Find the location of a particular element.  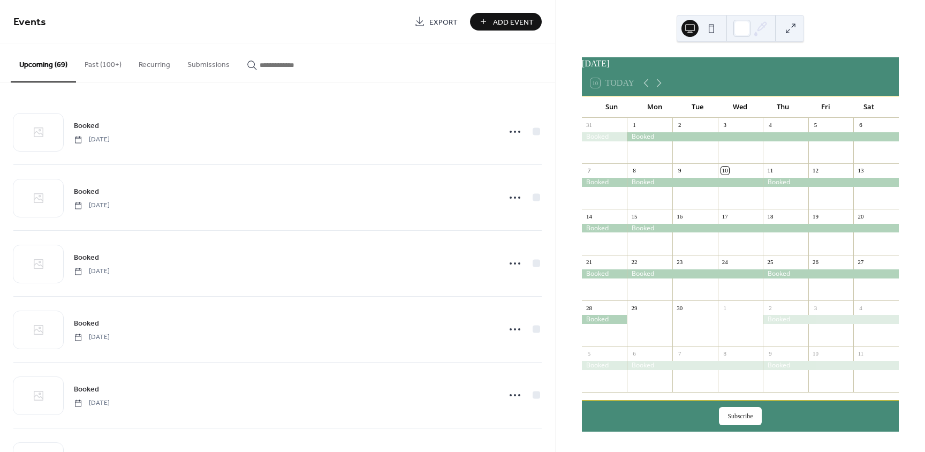

div: Mon is located at coordinates (655, 107).